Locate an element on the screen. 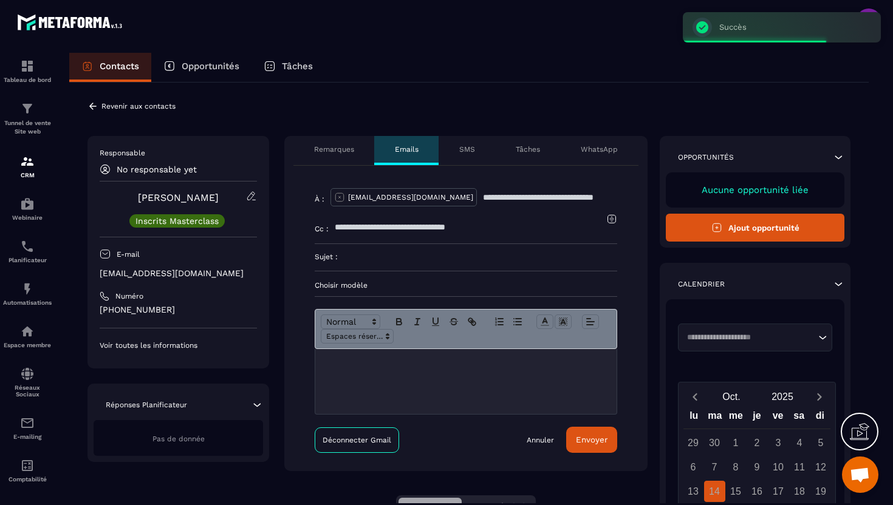 This screenshot has height=505, width=893. p: Revenir aux contacts is located at coordinates (139, 106).